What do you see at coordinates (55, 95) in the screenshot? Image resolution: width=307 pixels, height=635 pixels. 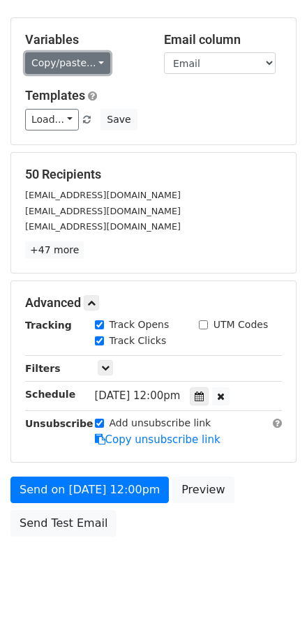 I see `a: Templates` at bounding box center [55, 95].